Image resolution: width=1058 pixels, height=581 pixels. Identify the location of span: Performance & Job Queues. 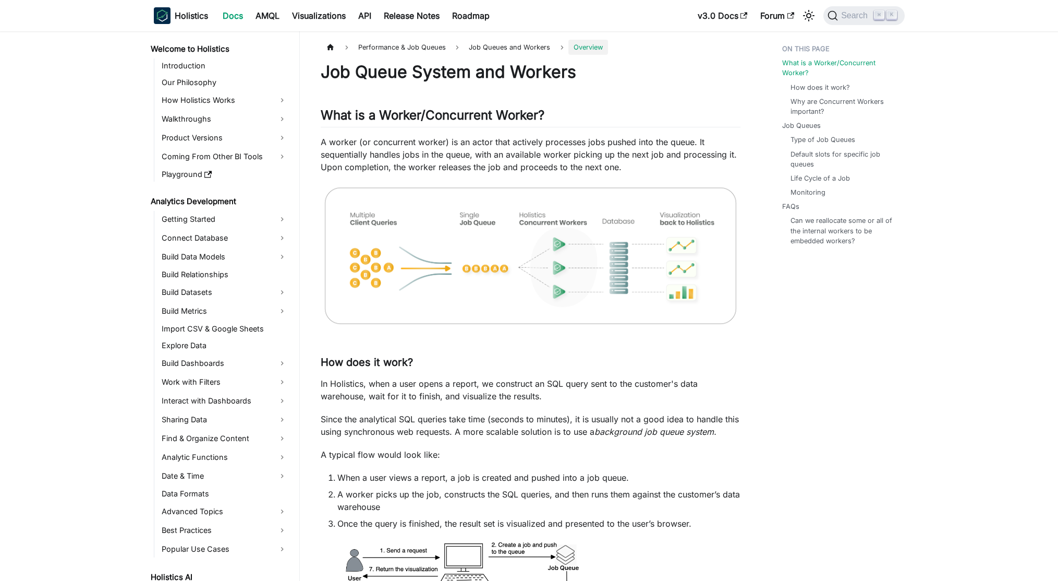
(402, 47).